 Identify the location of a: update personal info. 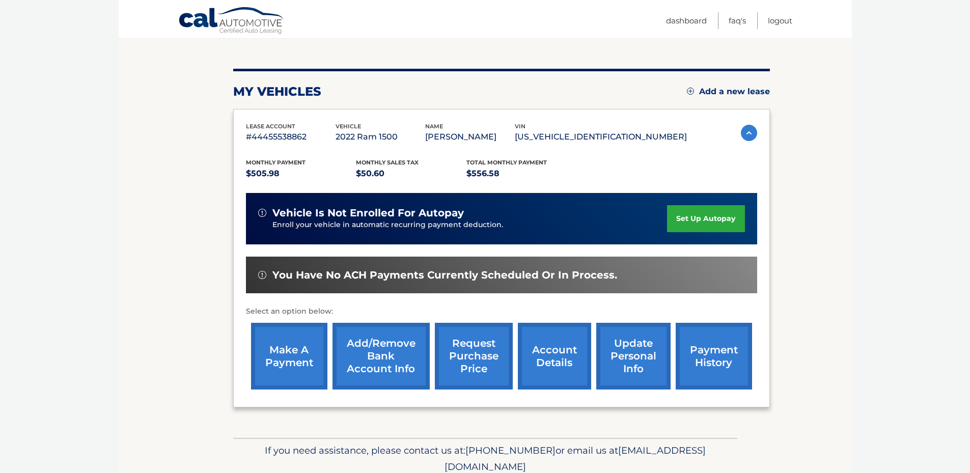
(634, 356).